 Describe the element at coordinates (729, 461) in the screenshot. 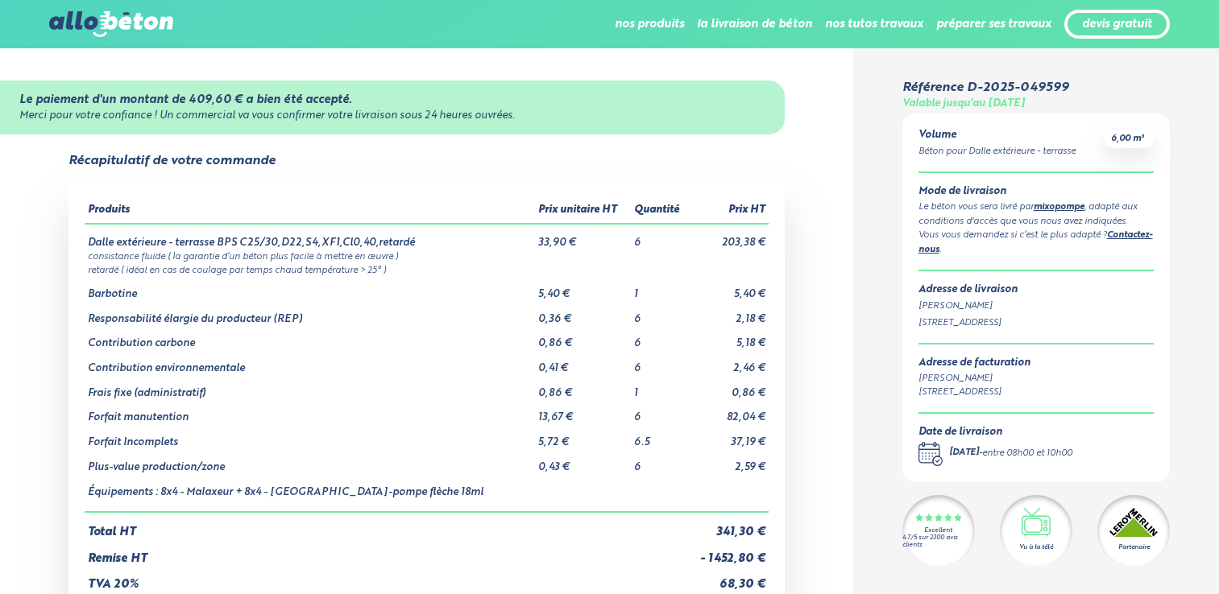

I see `td: 2,59 €` at that location.